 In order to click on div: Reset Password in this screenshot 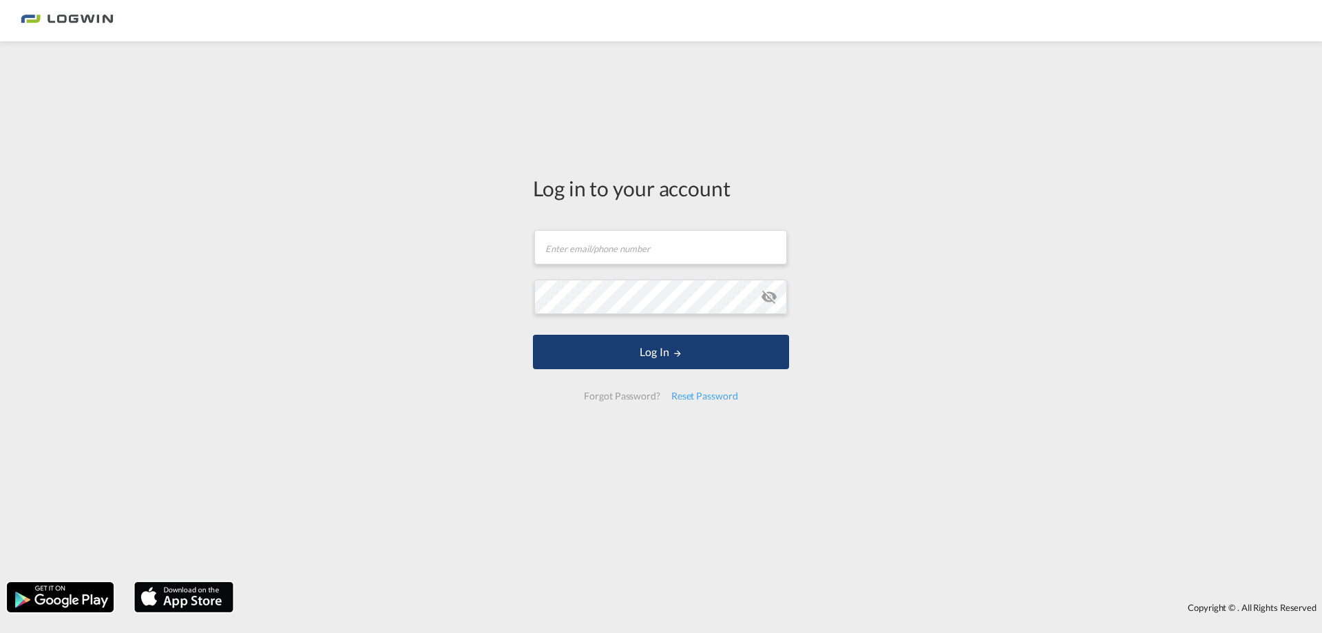, I will do `click(705, 396)`.